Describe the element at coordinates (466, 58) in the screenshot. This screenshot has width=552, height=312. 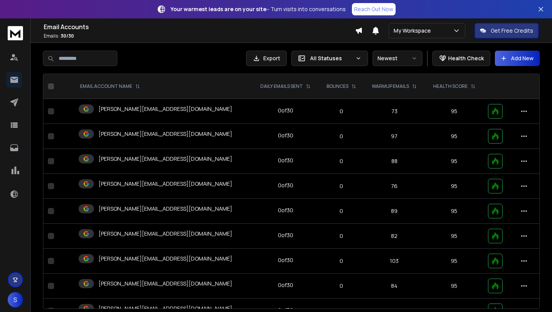
I see `p: Health Check` at that location.